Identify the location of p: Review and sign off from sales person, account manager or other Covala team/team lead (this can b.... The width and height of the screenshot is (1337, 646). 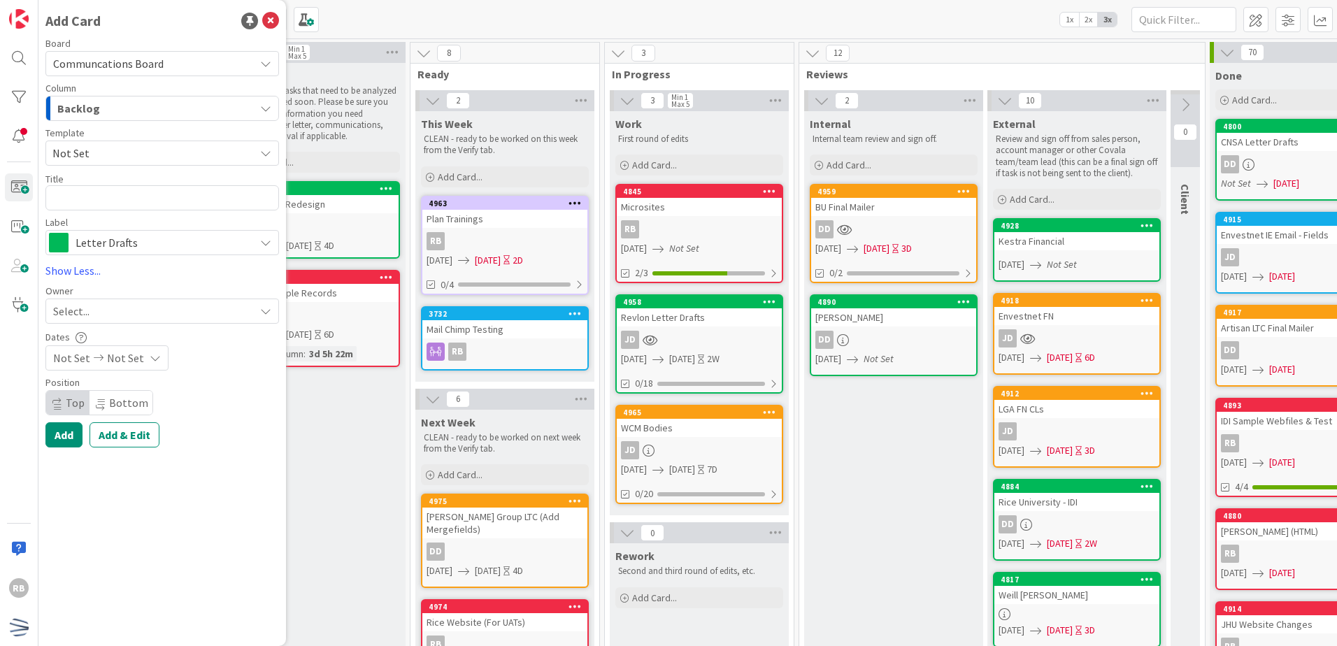
(1077, 156).